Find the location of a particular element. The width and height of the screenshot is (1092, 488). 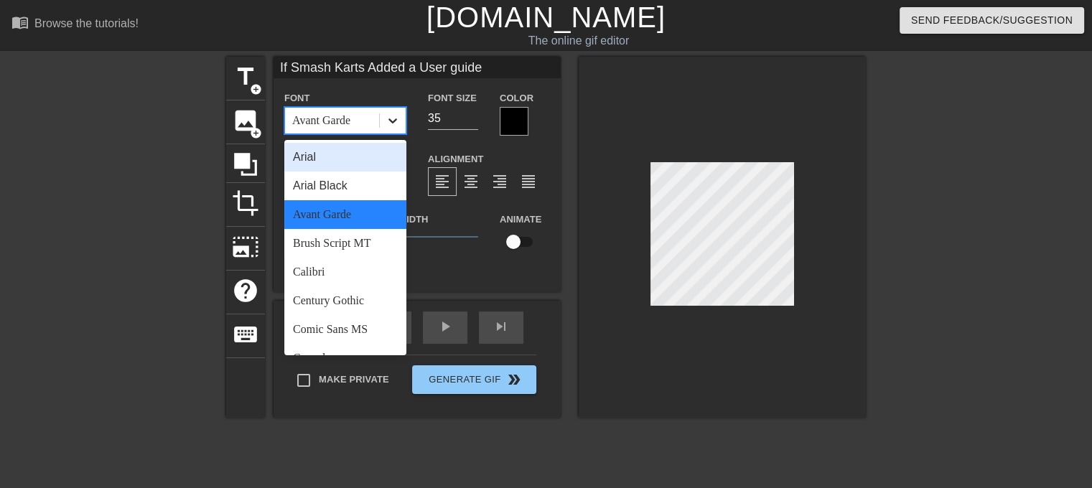

div: Comic Sans MS is located at coordinates (345, 330).